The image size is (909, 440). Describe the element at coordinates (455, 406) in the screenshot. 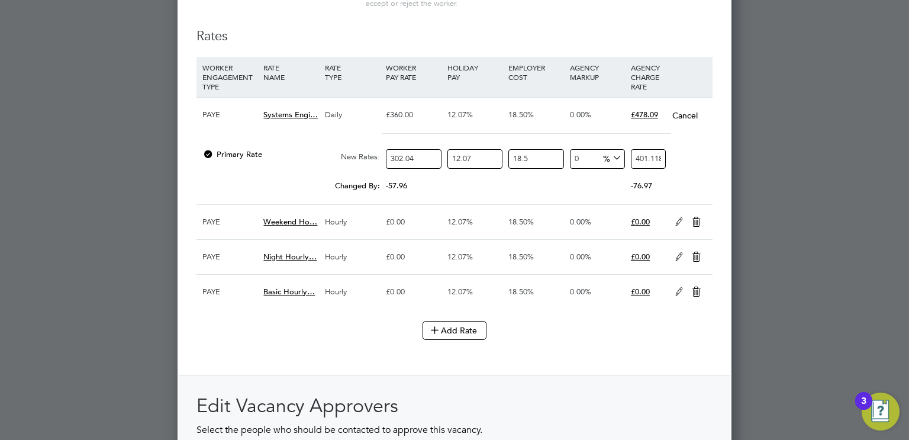

I see `h2: Edit Vacancy Approvers` at that location.